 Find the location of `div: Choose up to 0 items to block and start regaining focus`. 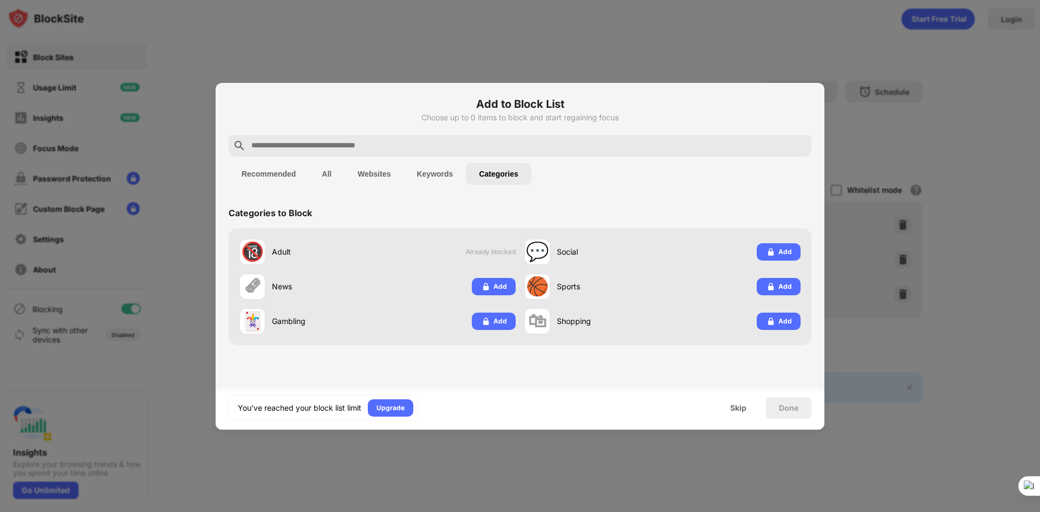

div: Choose up to 0 items to block and start regaining focus is located at coordinates (520, 118).